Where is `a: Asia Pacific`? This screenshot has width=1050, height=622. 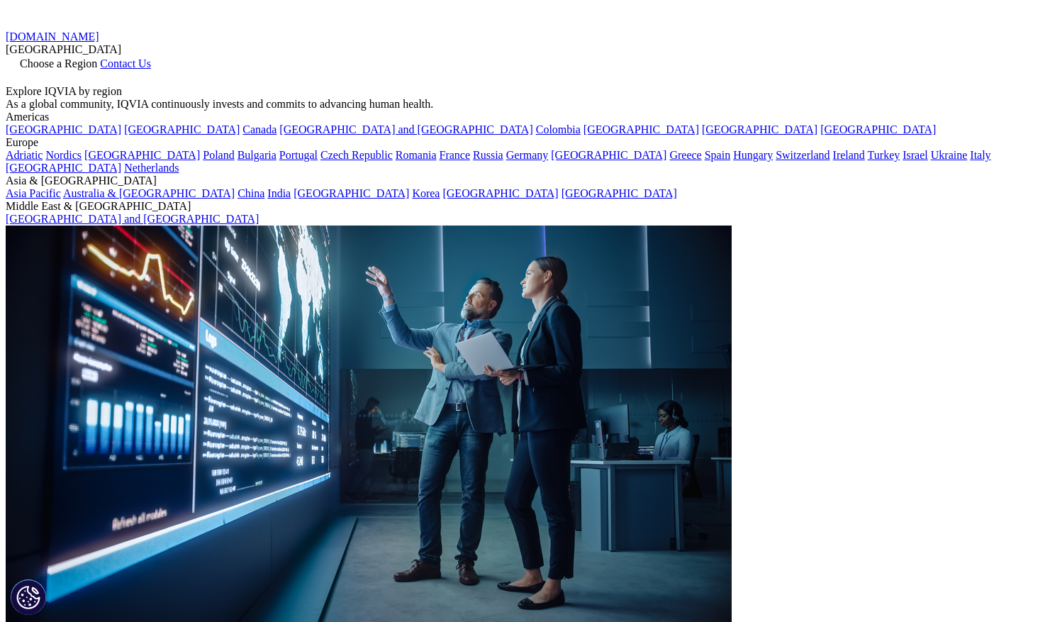 a: Asia Pacific is located at coordinates (33, 193).